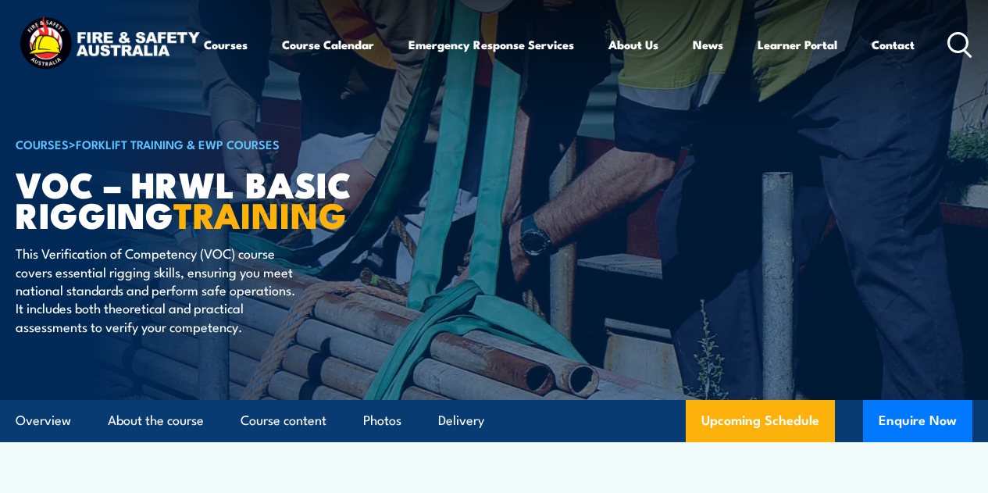 Image resolution: width=988 pixels, height=493 pixels. Describe the element at coordinates (177, 144) in the screenshot. I see `a: Forklift Training & EWP Courses` at that location.